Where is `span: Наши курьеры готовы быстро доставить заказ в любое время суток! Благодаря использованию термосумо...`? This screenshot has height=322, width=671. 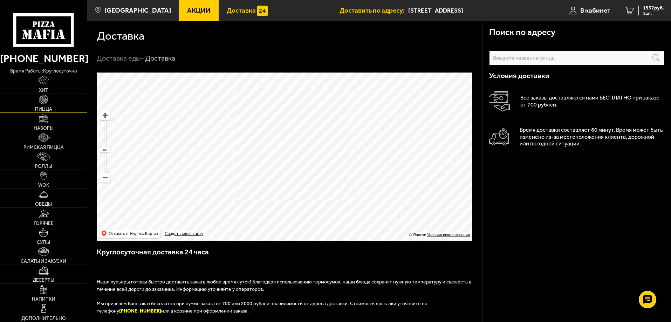 span: Наши курьеры готовы быстро доставить заказ в любое время суток! Благодаря использованию термосумо... is located at coordinates (284, 285).